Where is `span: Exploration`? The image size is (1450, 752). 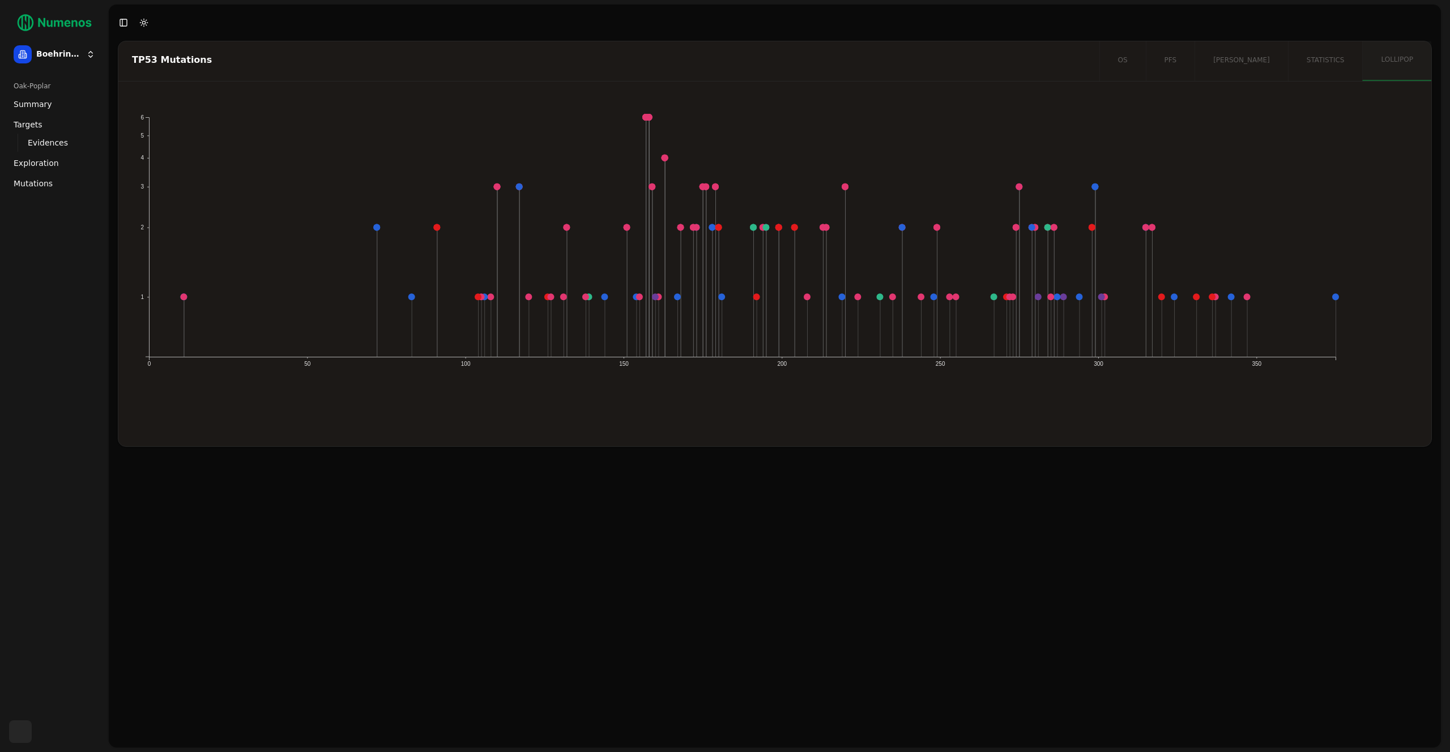
span: Exploration is located at coordinates (36, 163).